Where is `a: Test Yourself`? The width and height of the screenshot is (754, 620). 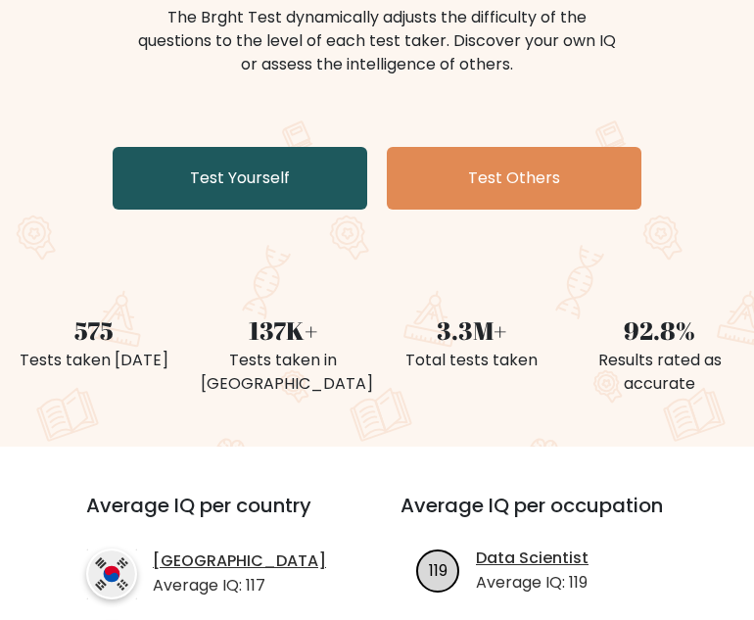
a: Test Yourself is located at coordinates (240, 178).